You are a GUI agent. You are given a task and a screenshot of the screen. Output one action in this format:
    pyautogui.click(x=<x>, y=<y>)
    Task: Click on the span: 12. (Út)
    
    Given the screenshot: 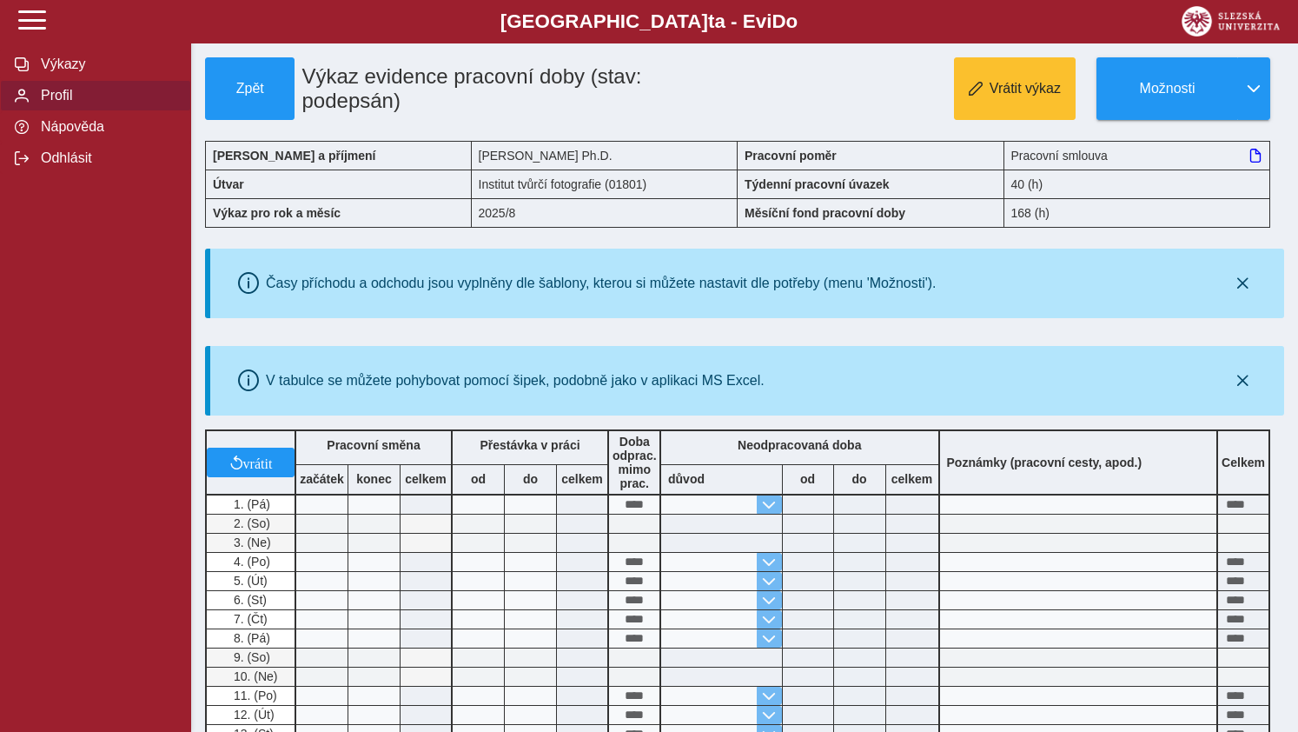 What is the action you would take?
    pyautogui.click(x=252, y=714)
    